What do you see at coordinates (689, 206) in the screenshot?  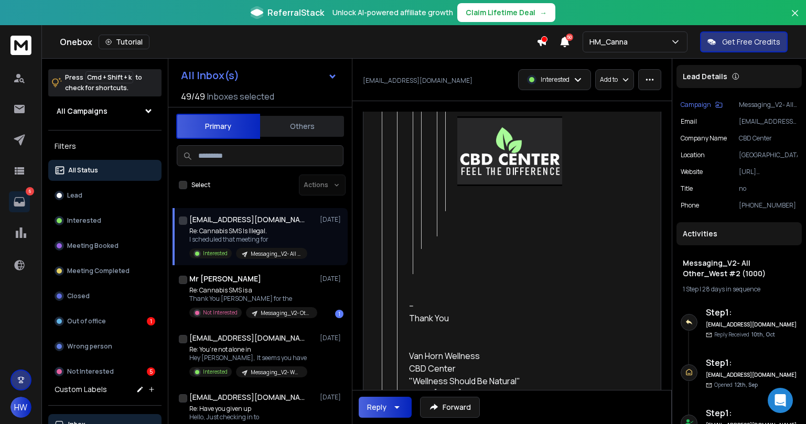 I see `p: Phone` at bounding box center [689, 206].